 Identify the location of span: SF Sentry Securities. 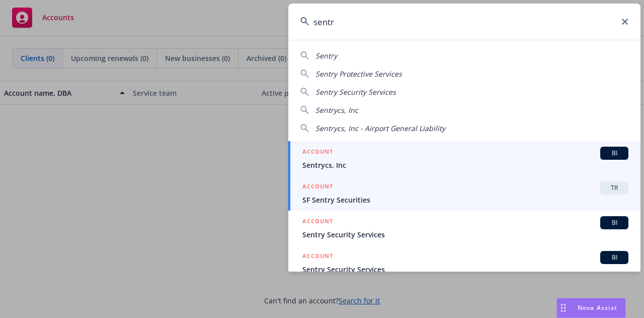
(466, 199).